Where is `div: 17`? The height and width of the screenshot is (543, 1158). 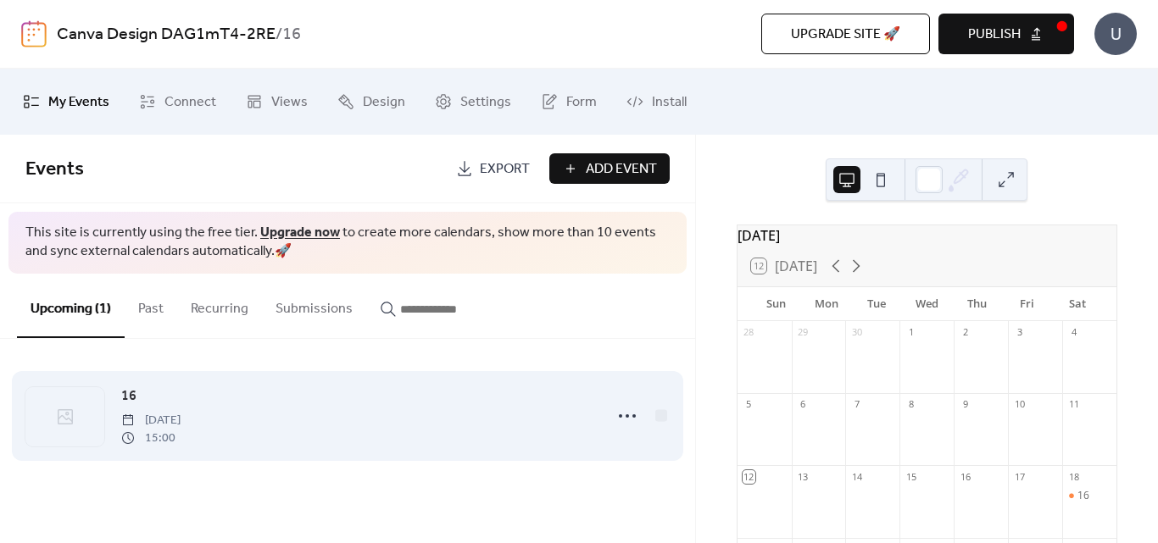
div: 17 is located at coordinates (1019, 476).